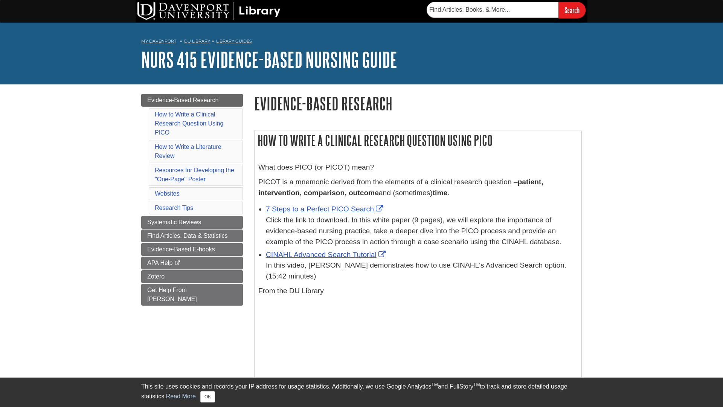 This screenshot has height=407, width=723. Describe the element at coordinates (492, 10) in the screenshot. I see `input: Find Articles, Books, & More...` at that location.